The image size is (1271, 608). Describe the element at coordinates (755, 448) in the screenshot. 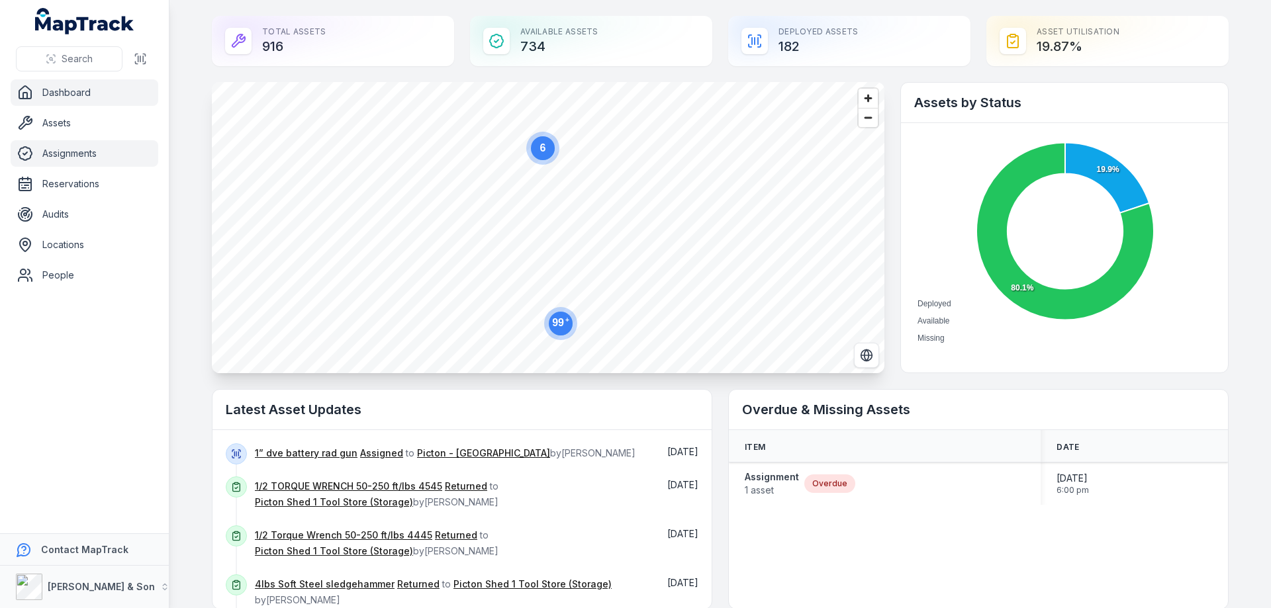

I see `span: Item` at that location.